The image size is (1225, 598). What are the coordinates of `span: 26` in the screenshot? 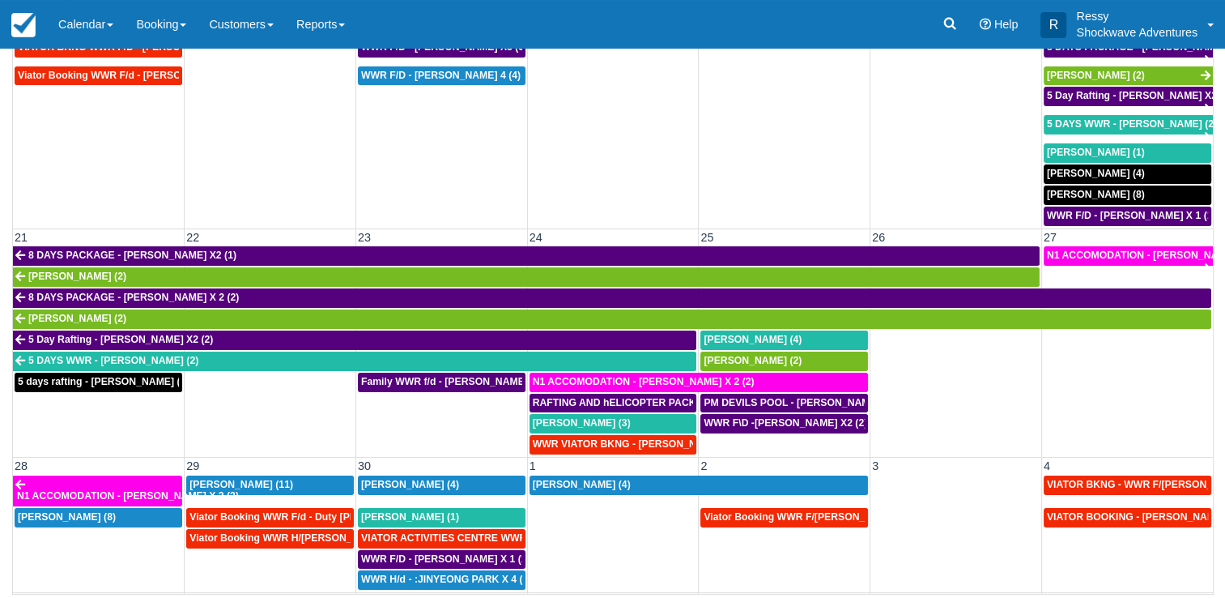 It's located at (879, 237).